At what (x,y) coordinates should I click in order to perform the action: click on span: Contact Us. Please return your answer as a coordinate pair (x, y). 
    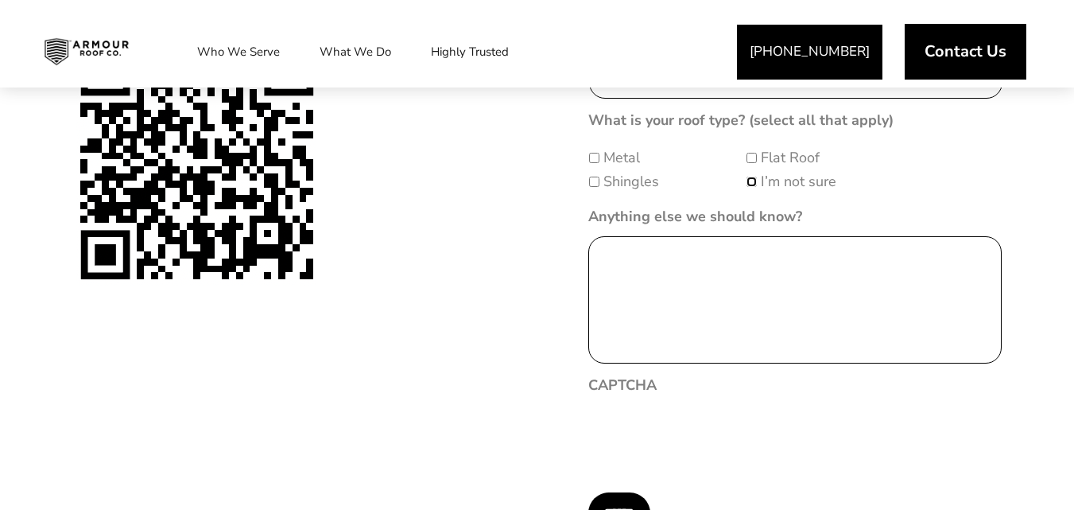
    Looking at the image, I should click on (965, 52).